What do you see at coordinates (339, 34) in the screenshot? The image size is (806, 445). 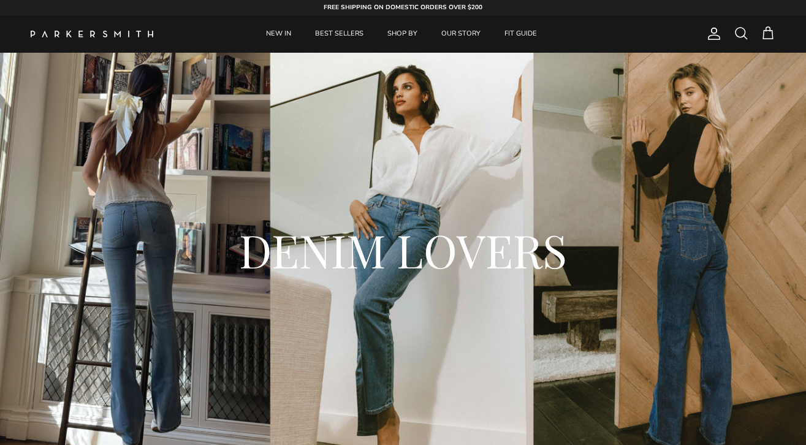 I see `a: BEST SELLERS` at bounding box center [339, 34].